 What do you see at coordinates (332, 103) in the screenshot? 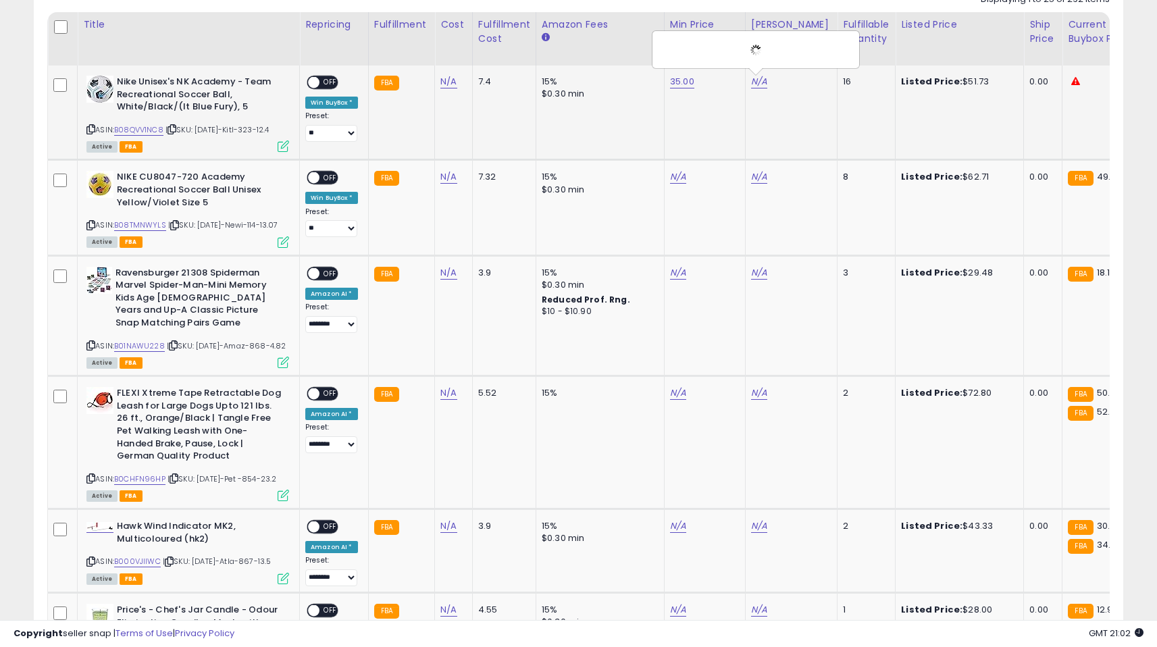
I see `div: Win BuyBox *` at bounding box center [332, 103].